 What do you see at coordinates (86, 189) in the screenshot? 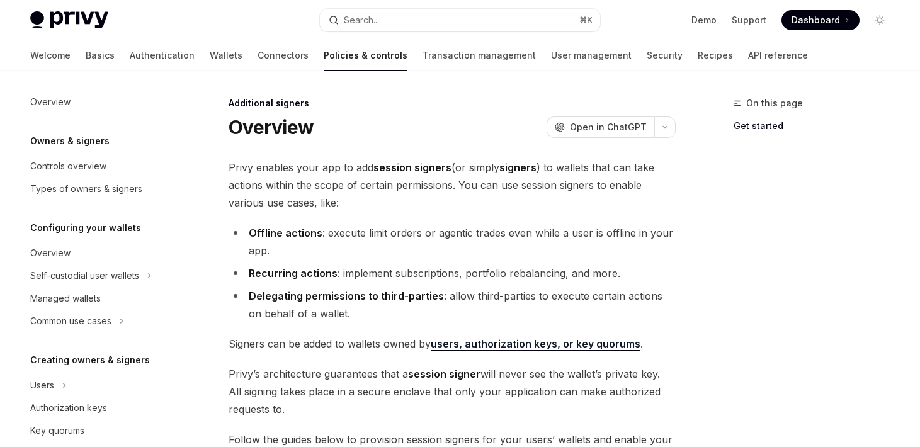
I see `div: Types of owners & signers` at bounding box center [86, 189].